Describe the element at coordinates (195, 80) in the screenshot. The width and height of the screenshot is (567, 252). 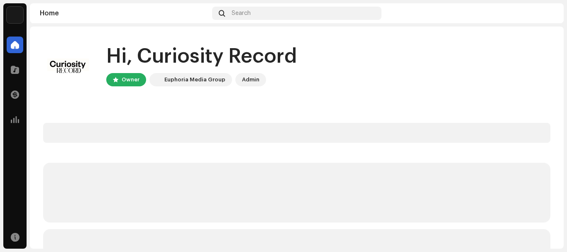
I see `div: Euphoria Media Group` at that location.